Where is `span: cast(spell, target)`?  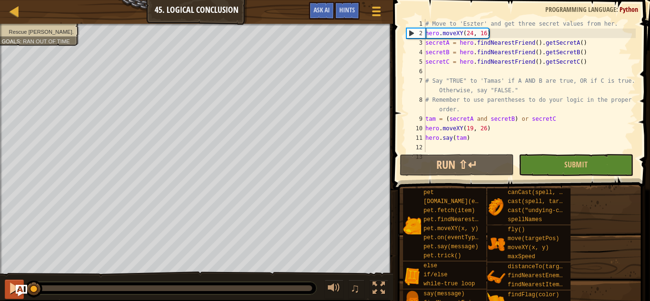 span: cast(spell, target) is located at coordinates (540, 202).